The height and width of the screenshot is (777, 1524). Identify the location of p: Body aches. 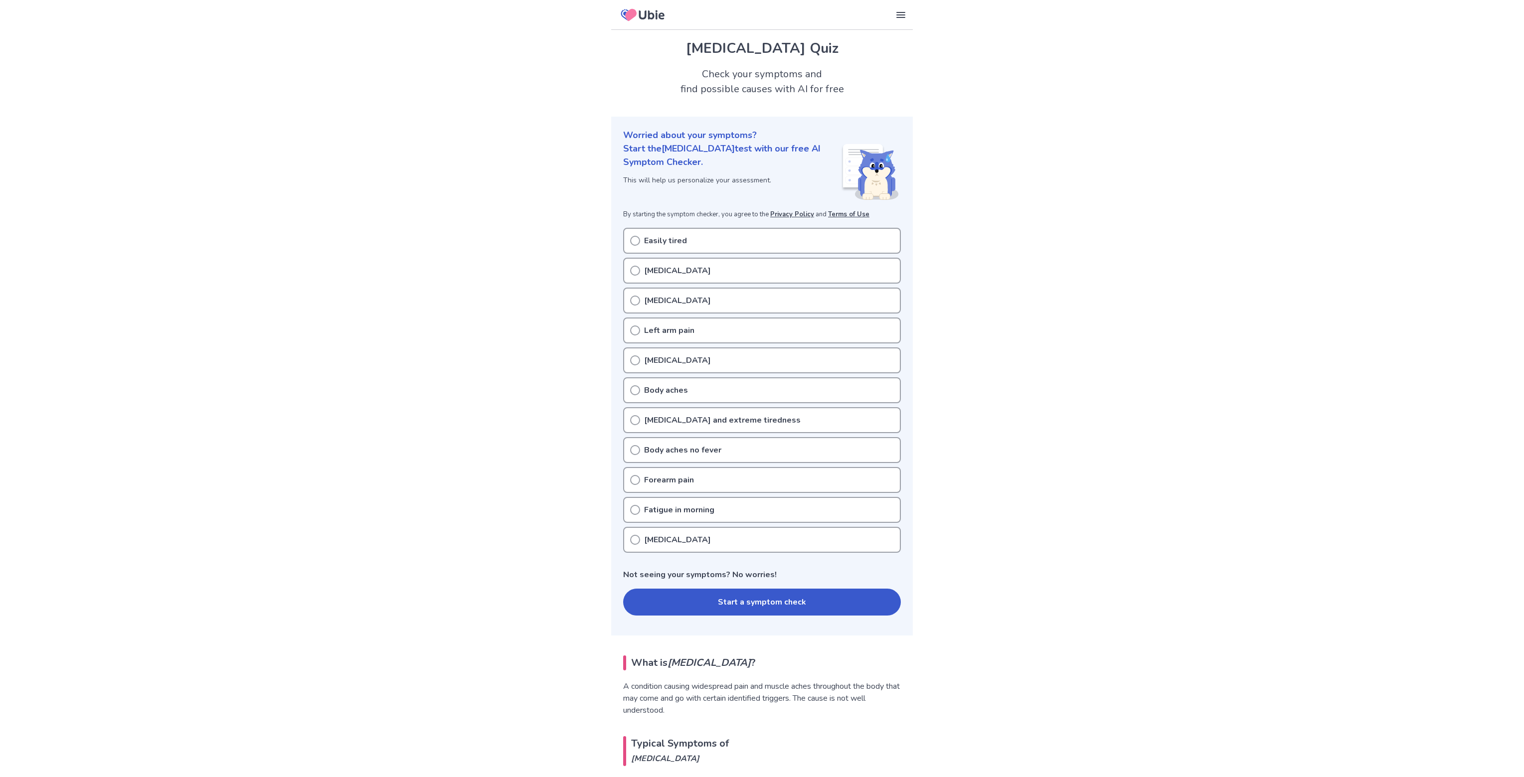
(666, 390).